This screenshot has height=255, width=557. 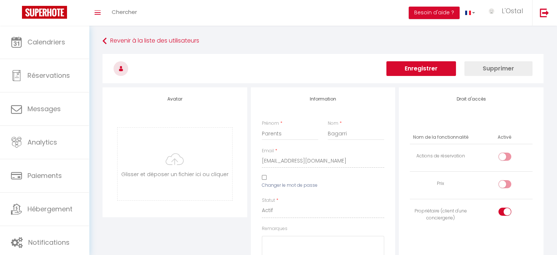 What do you see at coordinates (49, 75) in the screenshot?
I see `span: Réservations` at bounding box center [49, 75].